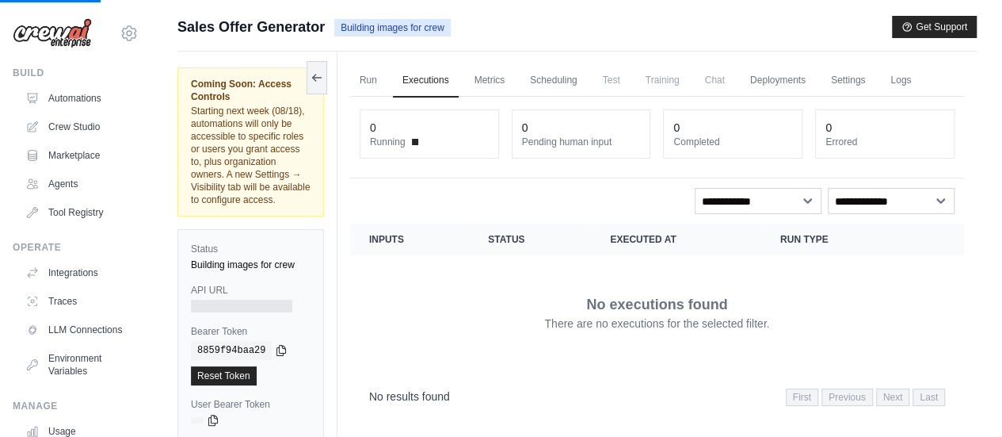  I want to click on a: Environment Variables, so click(78, 364).